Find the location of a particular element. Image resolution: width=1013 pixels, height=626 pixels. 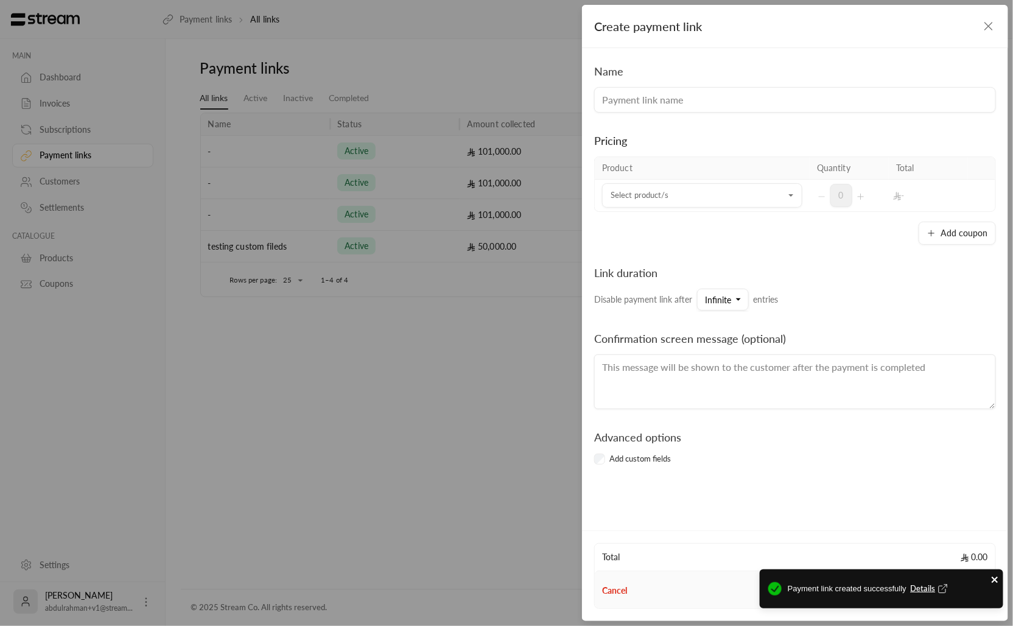

div: Link duration is located at coordinates (686, 273).